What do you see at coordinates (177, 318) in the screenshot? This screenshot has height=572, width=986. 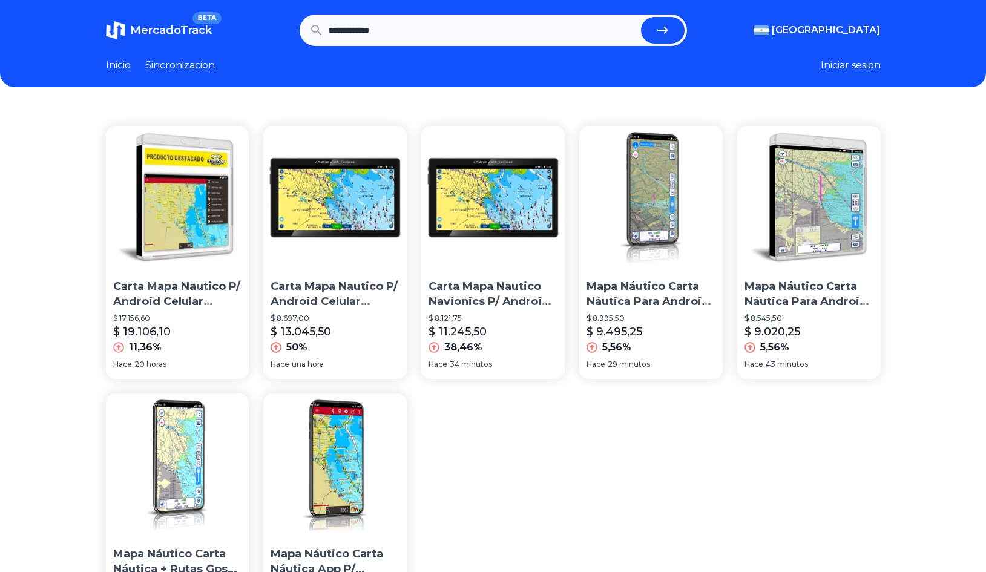 I see `p: $ 17.156,60` at bounding box center [177, 318].